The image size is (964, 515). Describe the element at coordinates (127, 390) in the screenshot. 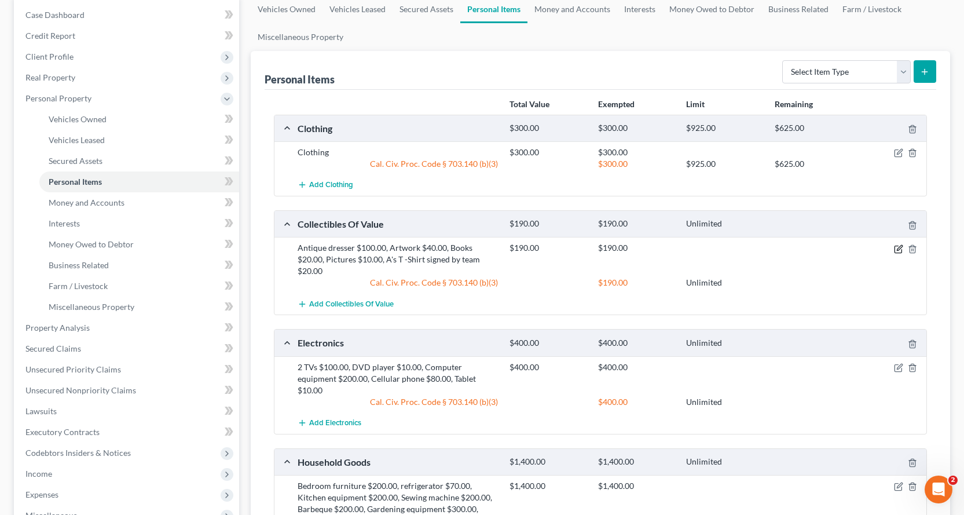

I see `a: Unsecured Nonpriority Claims` at that location.